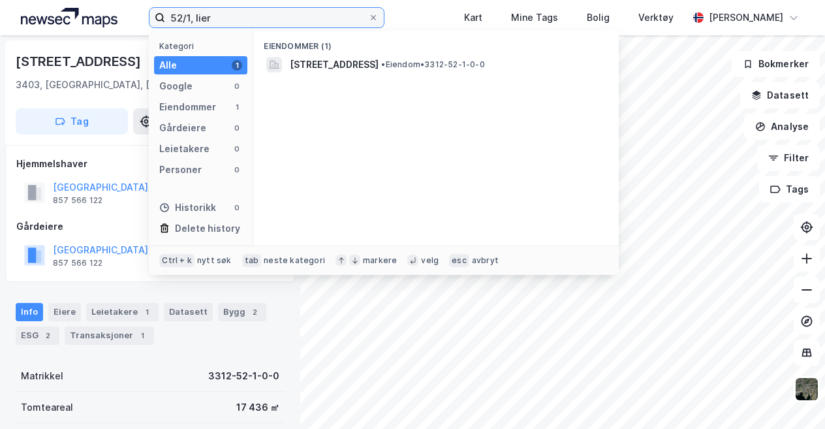  I want to click on div: Historikk, so click(187, 208).